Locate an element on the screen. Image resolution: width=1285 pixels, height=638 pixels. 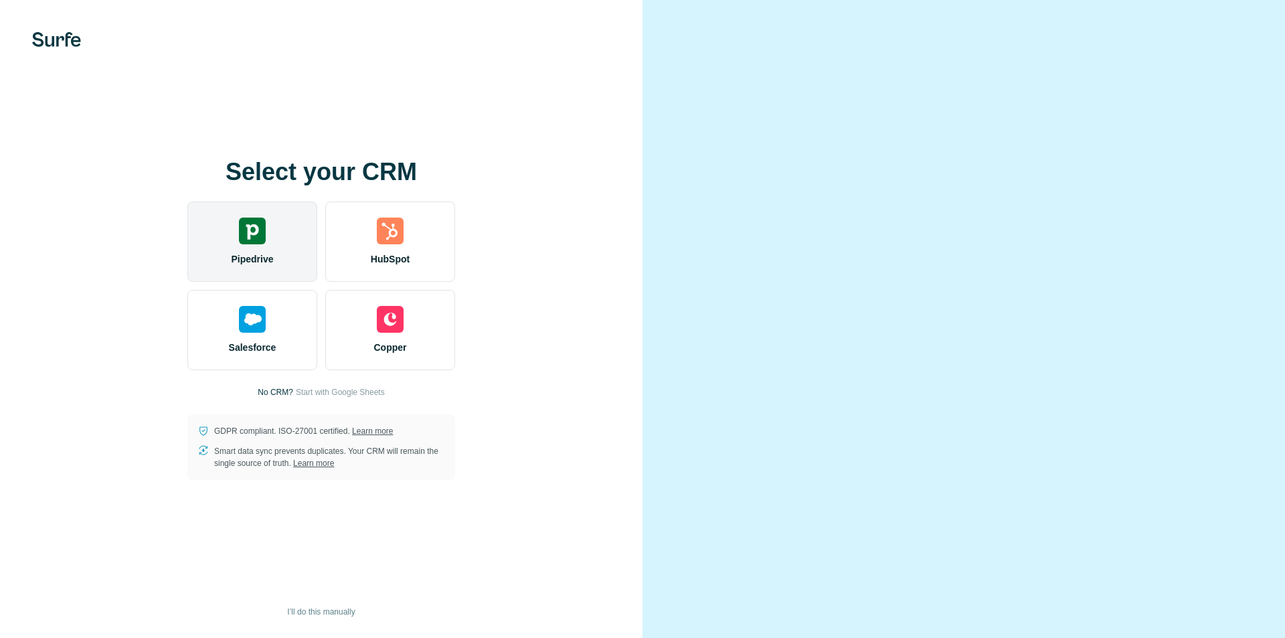
h1: Select your CRM is located at coordinates (321, 172).